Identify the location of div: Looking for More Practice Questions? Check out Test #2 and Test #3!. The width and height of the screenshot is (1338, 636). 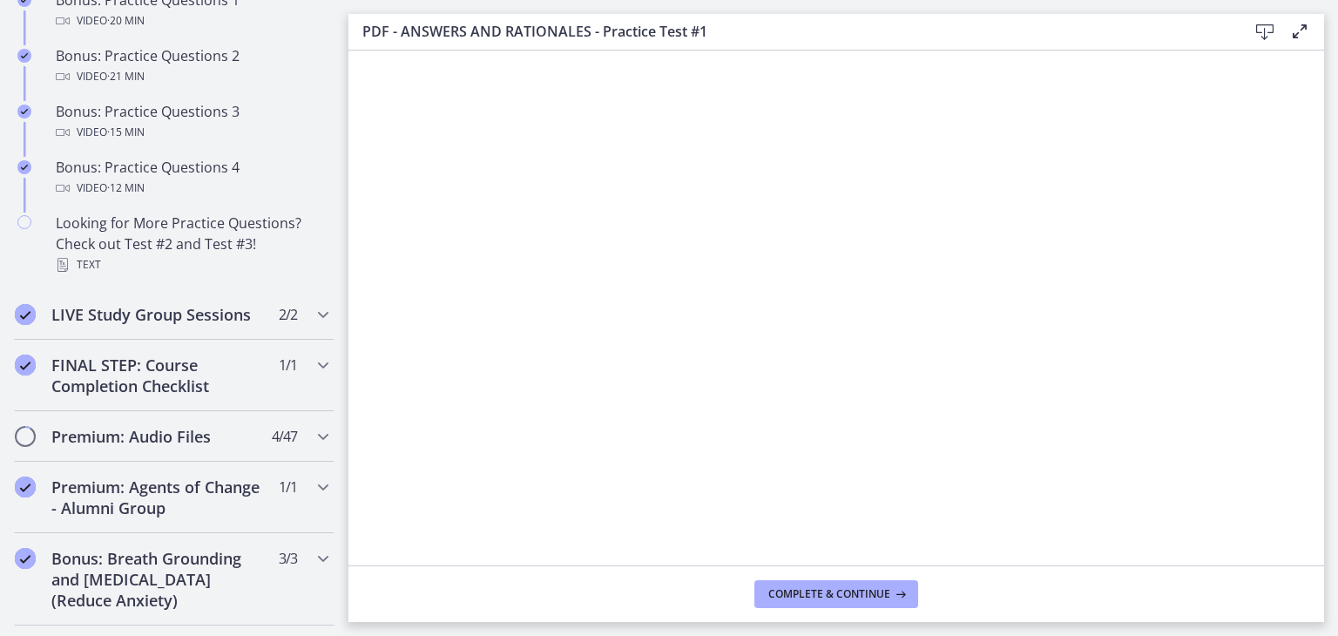
(192, 244).